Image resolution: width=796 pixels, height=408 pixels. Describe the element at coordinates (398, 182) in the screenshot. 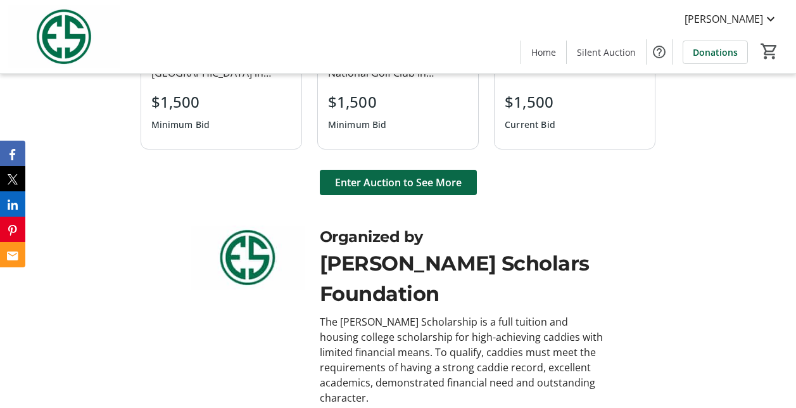

I see `span: Enter Auction to See More` at that location.